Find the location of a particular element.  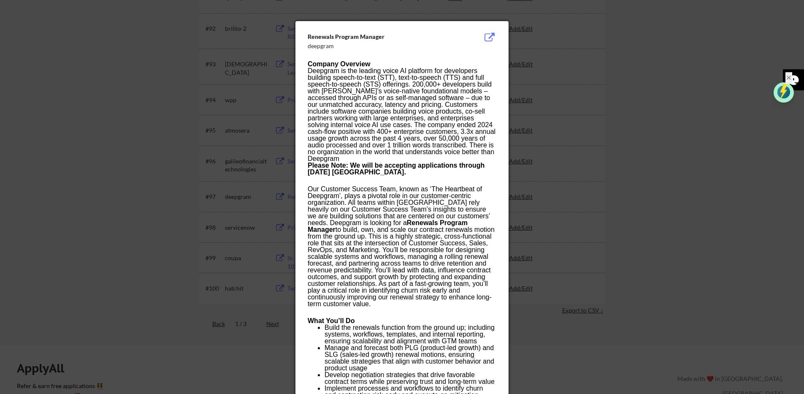

p: Deepgram is the leading voice AI platform for developers building speech-to-text (STT), text-to-s... is located at coordinates (402, 115).